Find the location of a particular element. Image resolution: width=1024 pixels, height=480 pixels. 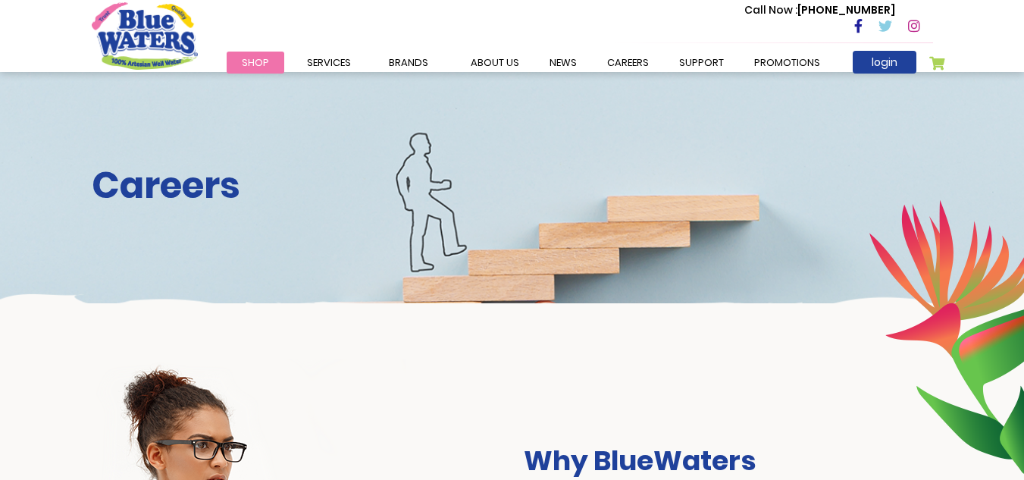

h3: Why BlueWaters is located at coordinates (728, 460).